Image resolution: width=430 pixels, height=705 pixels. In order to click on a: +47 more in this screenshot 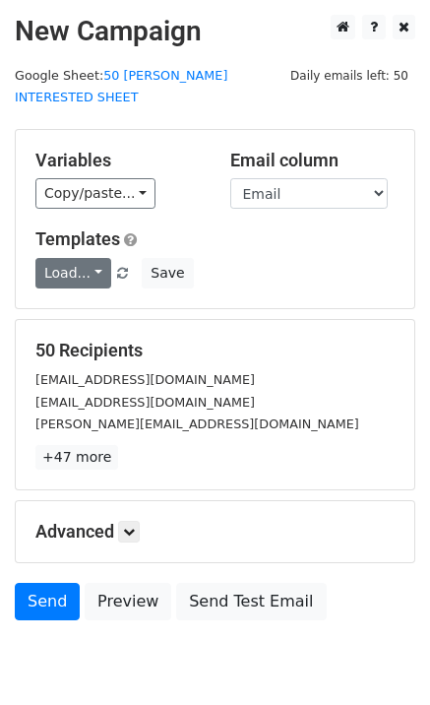, I will do `click(77, 457)`.